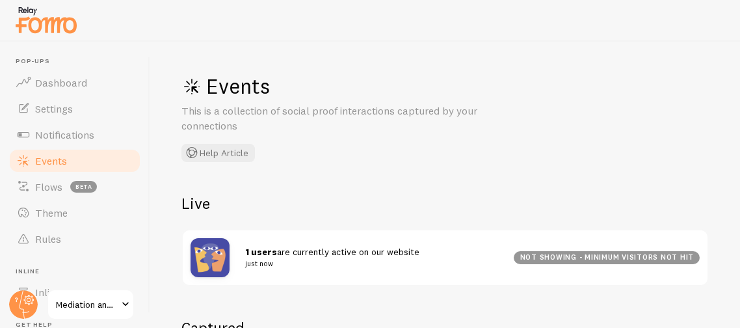  I want to click on span: Rules, so click(48, 239).